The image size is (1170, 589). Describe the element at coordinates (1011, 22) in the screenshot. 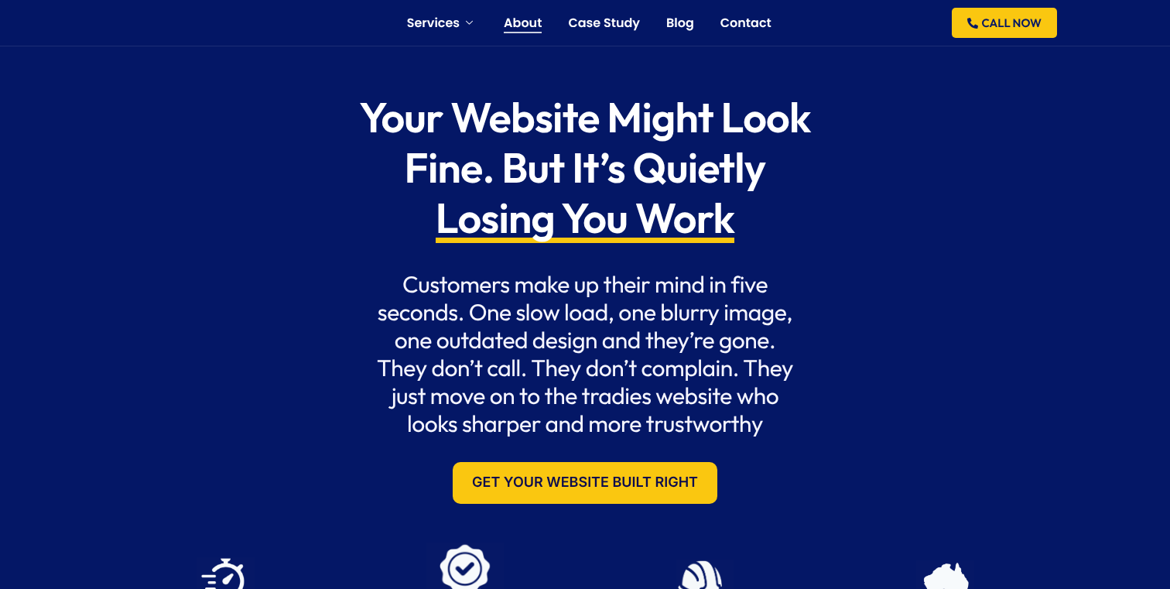

I see `span: CALL NOW` at that location.